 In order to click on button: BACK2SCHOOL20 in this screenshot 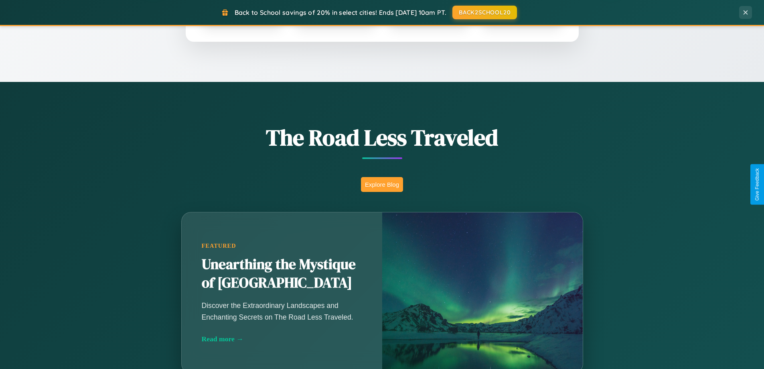, I will do `click(485, 12)`.